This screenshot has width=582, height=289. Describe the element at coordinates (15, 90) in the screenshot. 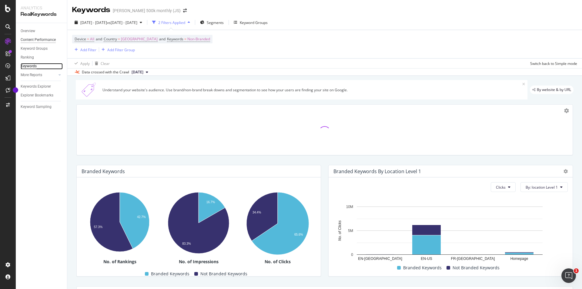

I see `div: Tooltip anchor` at that location.